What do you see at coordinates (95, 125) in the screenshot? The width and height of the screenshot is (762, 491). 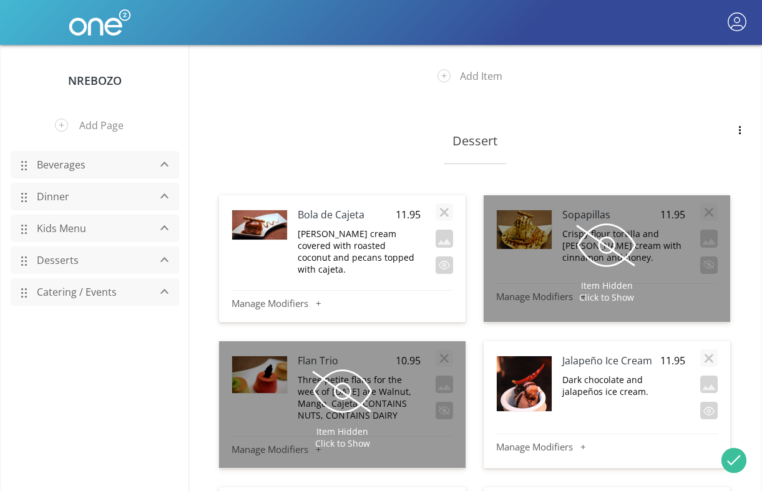 I see `button: Add Page` at bounding box center [95, 125].